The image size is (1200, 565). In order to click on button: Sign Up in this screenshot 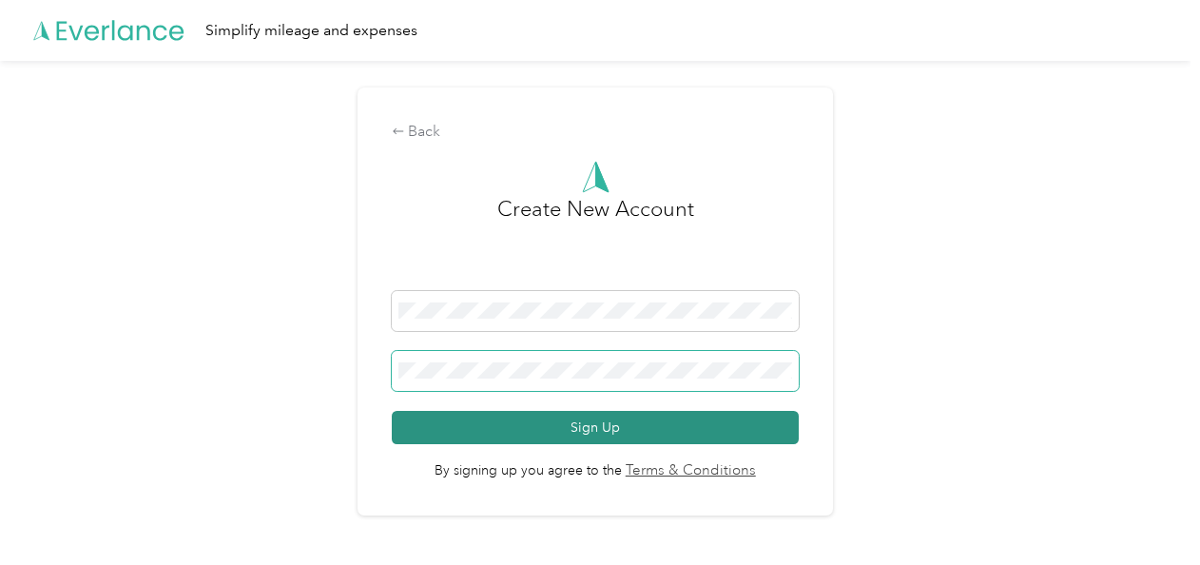, I will do `click(595, 427)`.